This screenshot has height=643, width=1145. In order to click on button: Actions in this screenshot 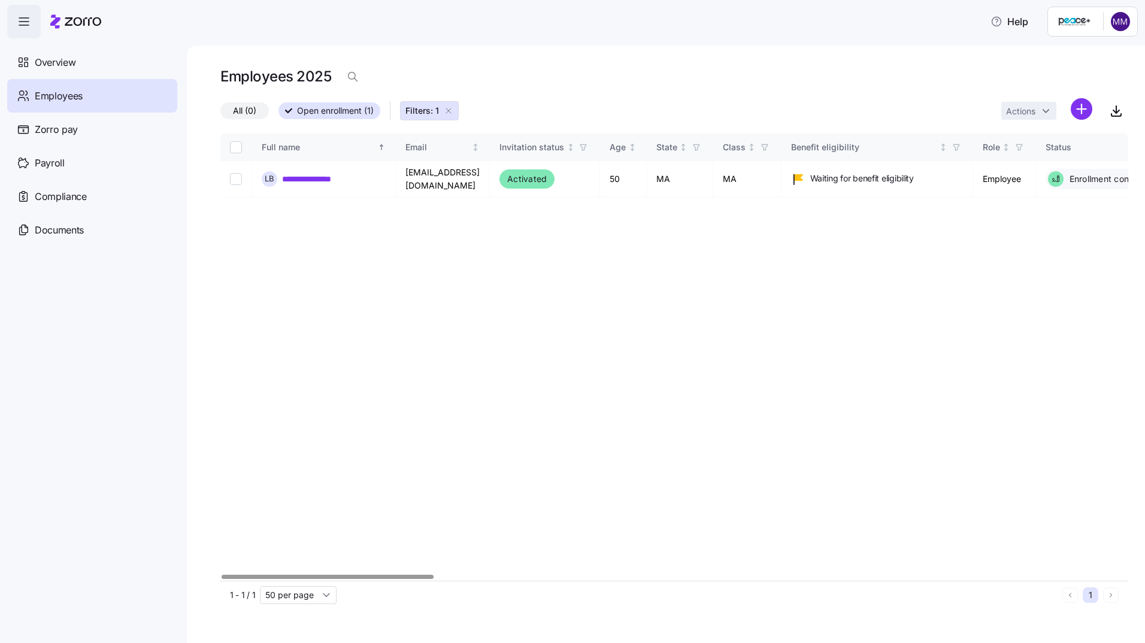, I will do `click(1028, 111)`.